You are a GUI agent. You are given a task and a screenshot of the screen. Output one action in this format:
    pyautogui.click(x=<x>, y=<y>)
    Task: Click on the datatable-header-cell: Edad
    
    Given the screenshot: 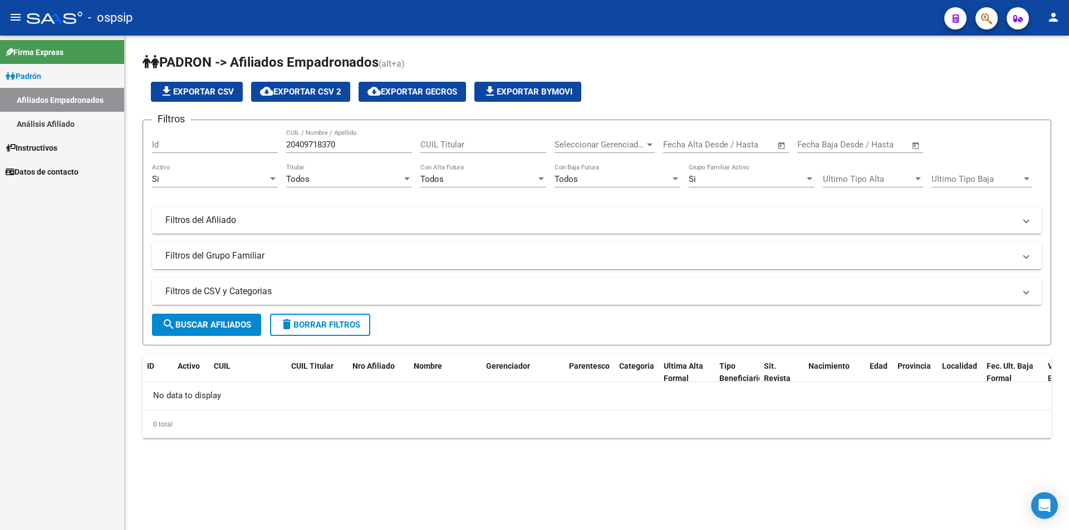 What is the action you would take?
    pyautogui.click(x=879, y=373)
    